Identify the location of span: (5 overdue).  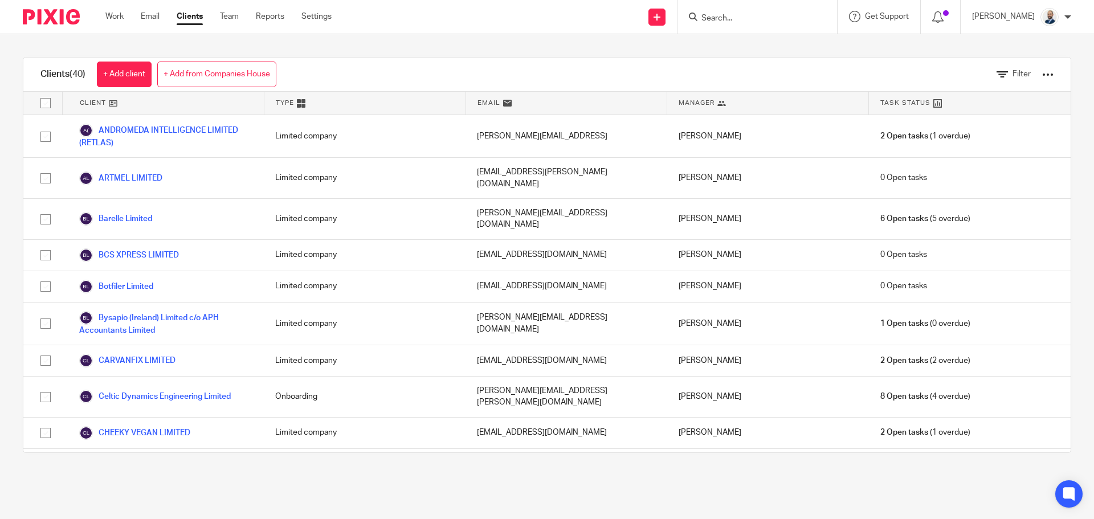
(925, 219).